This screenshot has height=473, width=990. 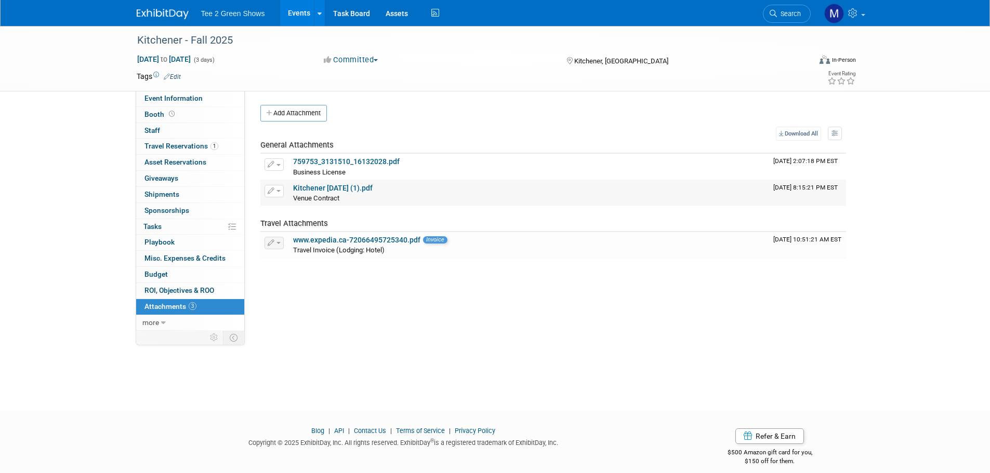 What do you see at coordinates (786, 14) in the screenshot?
I see `a: Search` at bounding box center [786, 14].